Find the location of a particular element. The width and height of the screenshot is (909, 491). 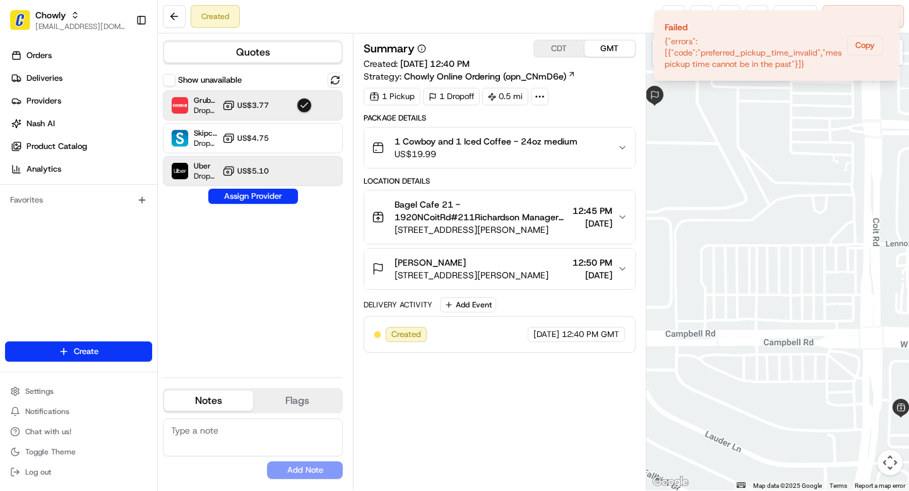

a: Analytics is located at coordinates (81, 169).